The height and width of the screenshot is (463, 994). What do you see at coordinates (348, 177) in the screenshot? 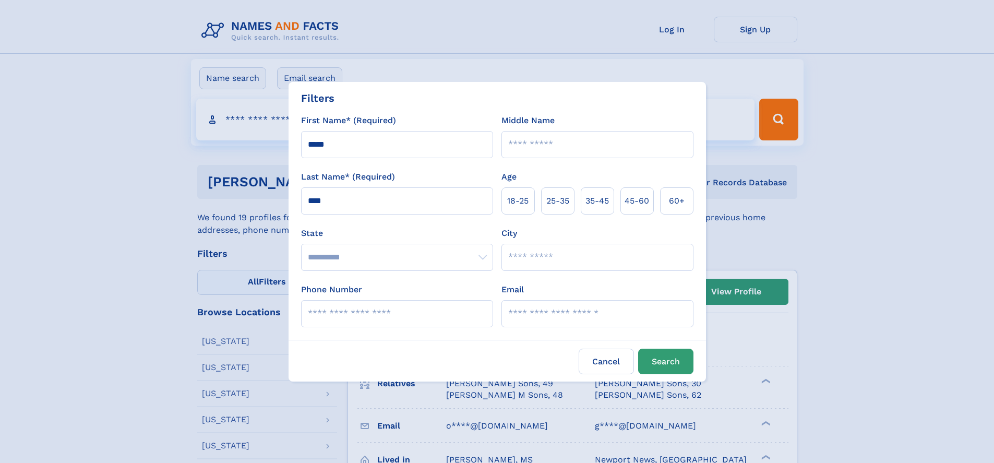
I see `label: Last Name* (Required)` at bounding box center [348, 177].